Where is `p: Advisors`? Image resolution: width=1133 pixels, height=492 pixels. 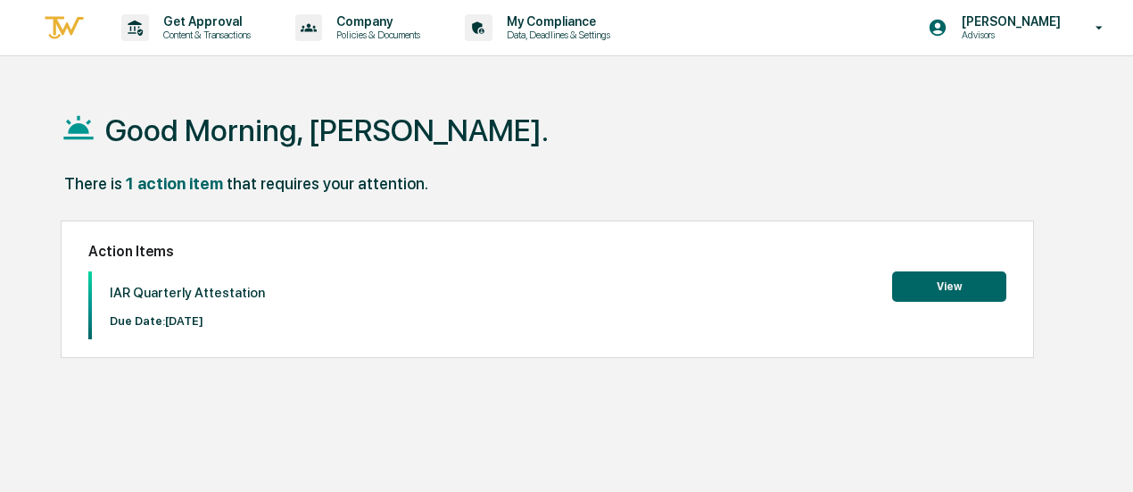
p: Advisors is located at coordinates (1008, 35).